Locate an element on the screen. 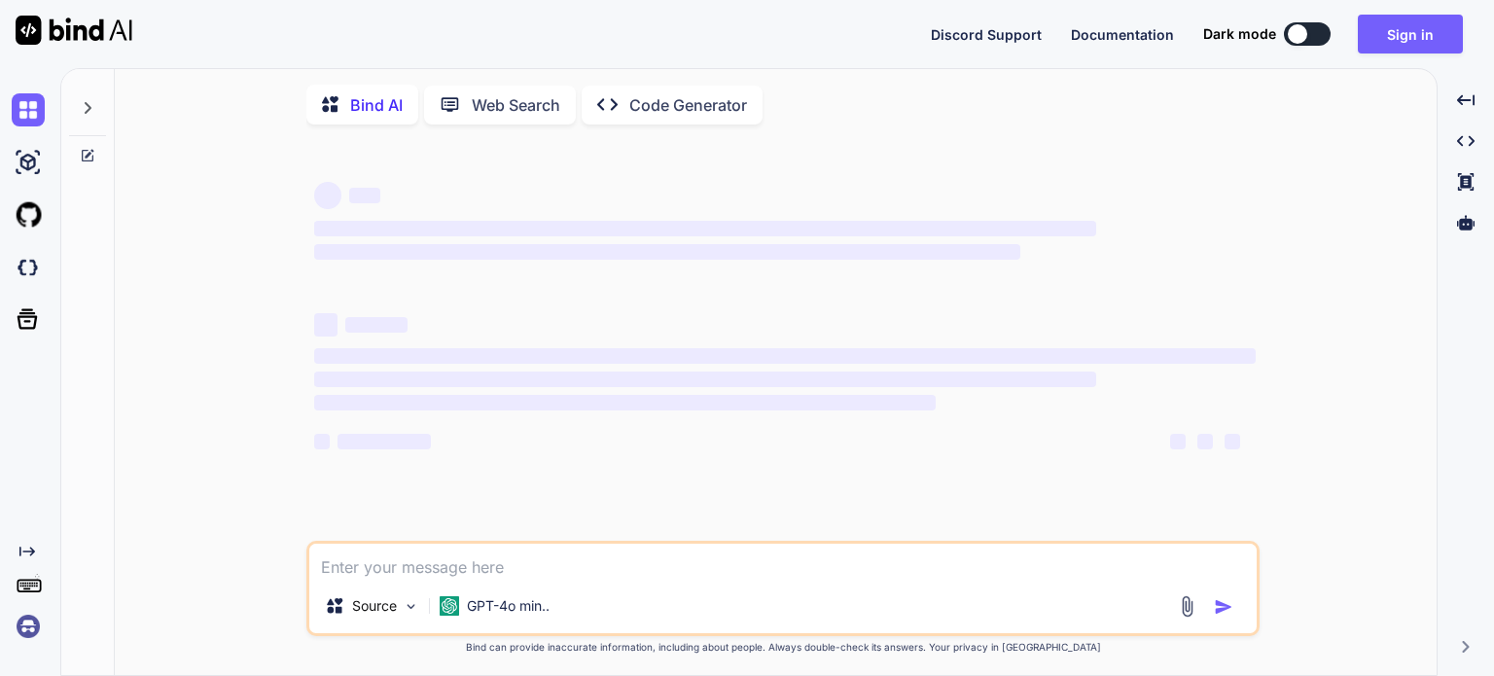  img: Bind AI is located at coordinates (74, 30).